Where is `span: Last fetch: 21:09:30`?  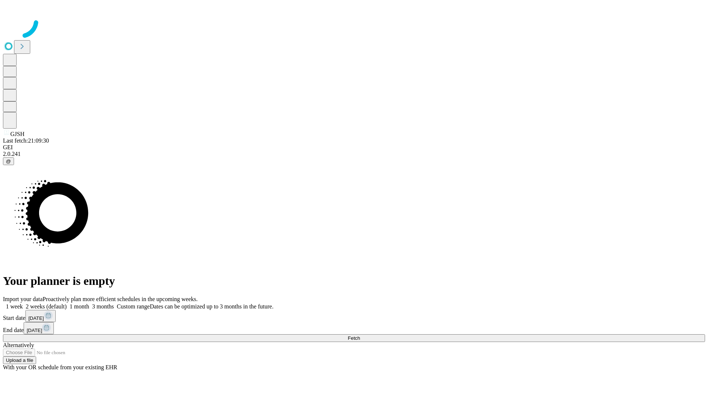
span: Last fetch: 21:09:30 is located at coordinates (26, 141).